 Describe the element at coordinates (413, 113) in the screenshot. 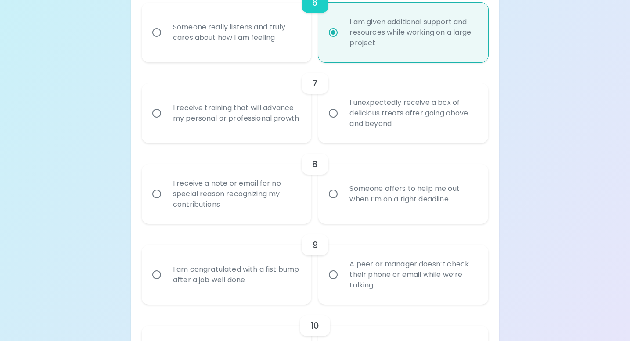

I see `div: I unexpectedly receive a box of delicious treats after going above and beyond` at that location.